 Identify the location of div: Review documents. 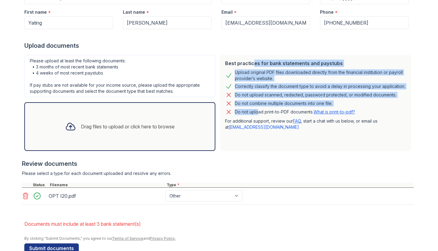
(218, 164).